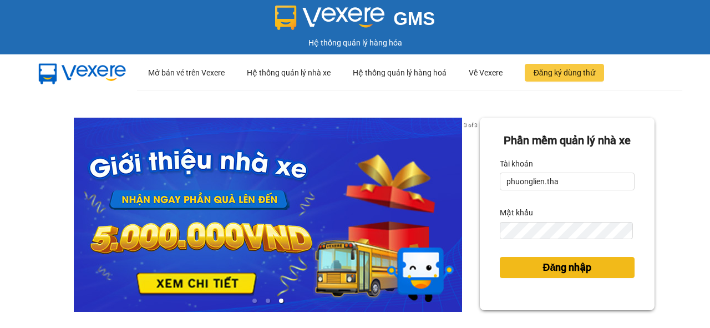  I want to click on div: Hệ thống quản lý hàng hoá, so click(400, 73).